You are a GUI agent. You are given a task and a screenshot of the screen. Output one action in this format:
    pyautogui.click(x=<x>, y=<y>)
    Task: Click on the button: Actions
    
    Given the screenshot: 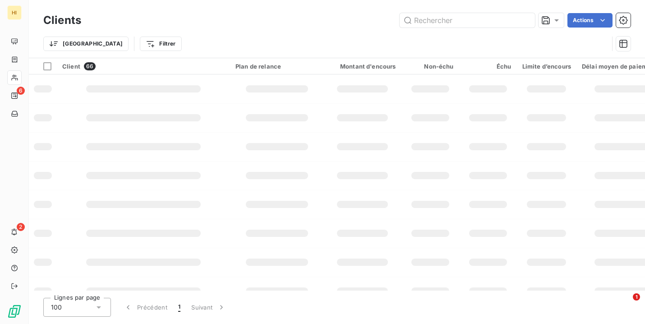 What is the action you would take?
    pyautogui.click(x=590, y=20)
    